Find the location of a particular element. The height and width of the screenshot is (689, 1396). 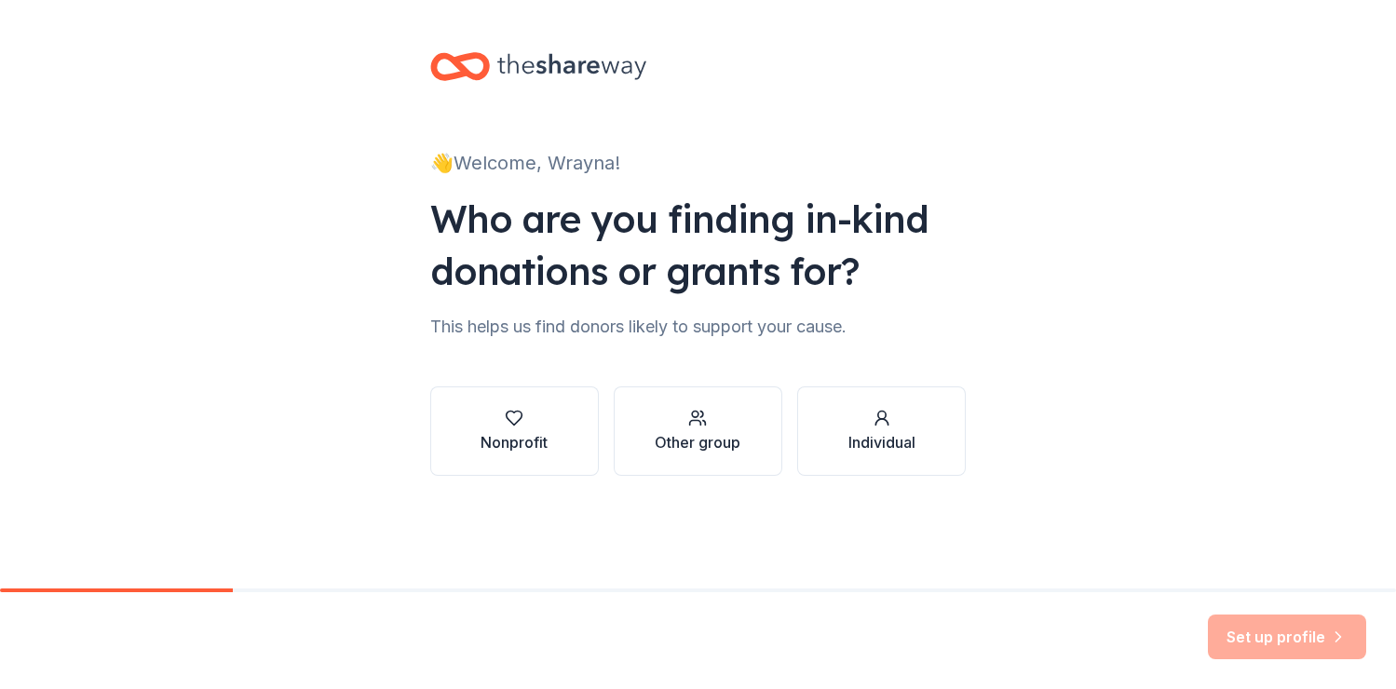

div: Individual is located at coordinates (882, 442).